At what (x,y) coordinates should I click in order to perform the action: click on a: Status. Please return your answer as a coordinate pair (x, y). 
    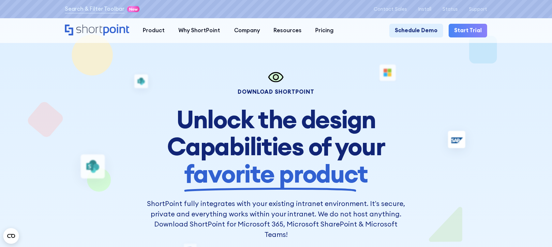
    Looking at the image, I should click on (450, 9).